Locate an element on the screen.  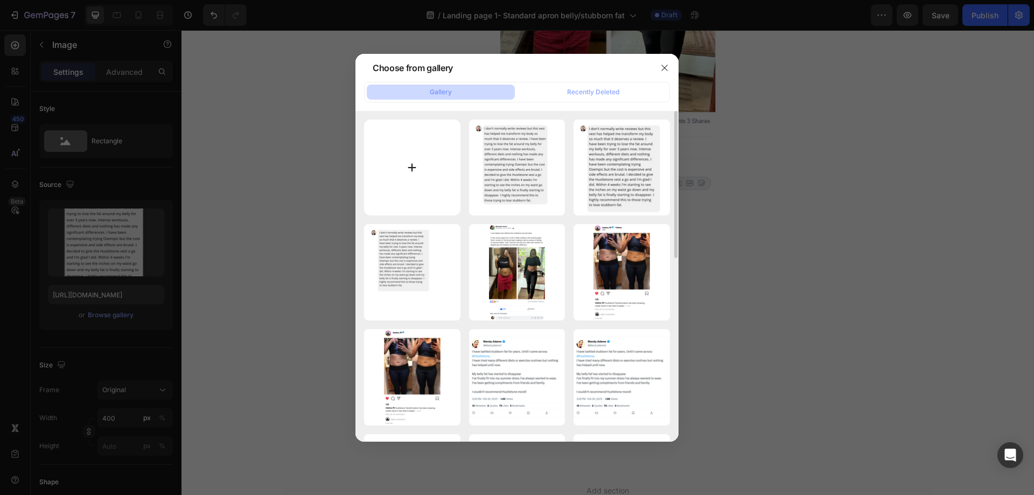
button: Recently Deleted is located at coordinates (593, 92).